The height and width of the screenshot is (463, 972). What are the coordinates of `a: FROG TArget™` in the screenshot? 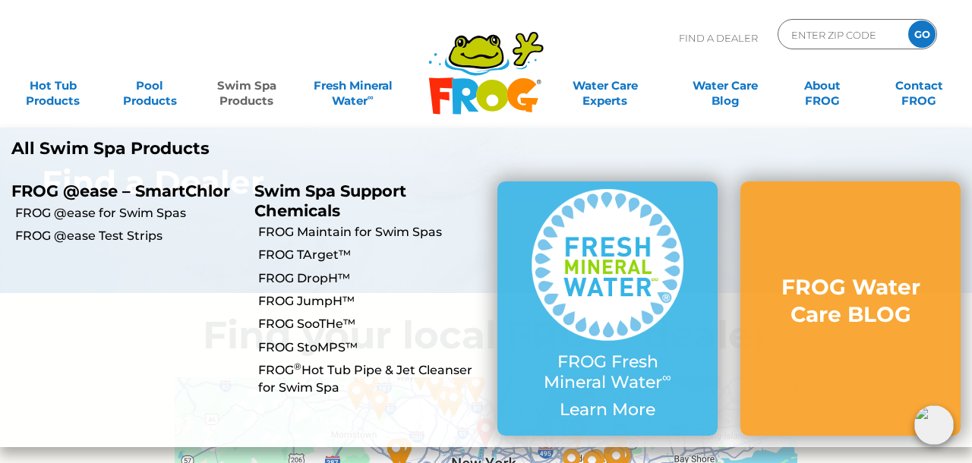 It's located at (372, 255).